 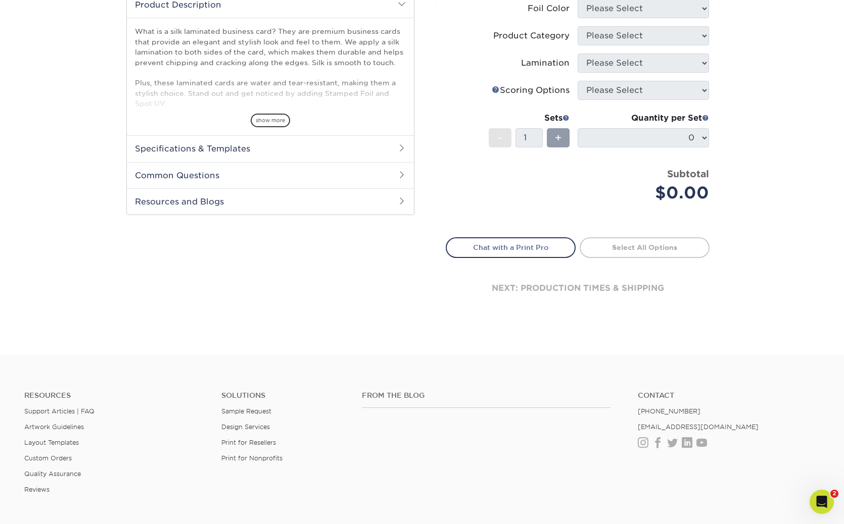 What do you see at coordinates (270, 149) in the screenshot?
I see `h2: Specifications & Templates` at bounding box center [270, 149].